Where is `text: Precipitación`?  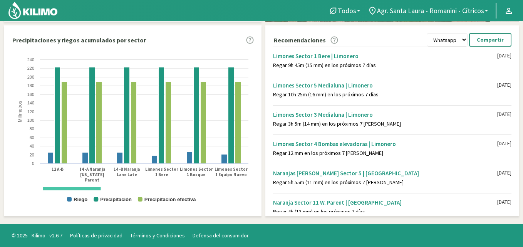
text: Precipitación is located at coordinates (116, 199).